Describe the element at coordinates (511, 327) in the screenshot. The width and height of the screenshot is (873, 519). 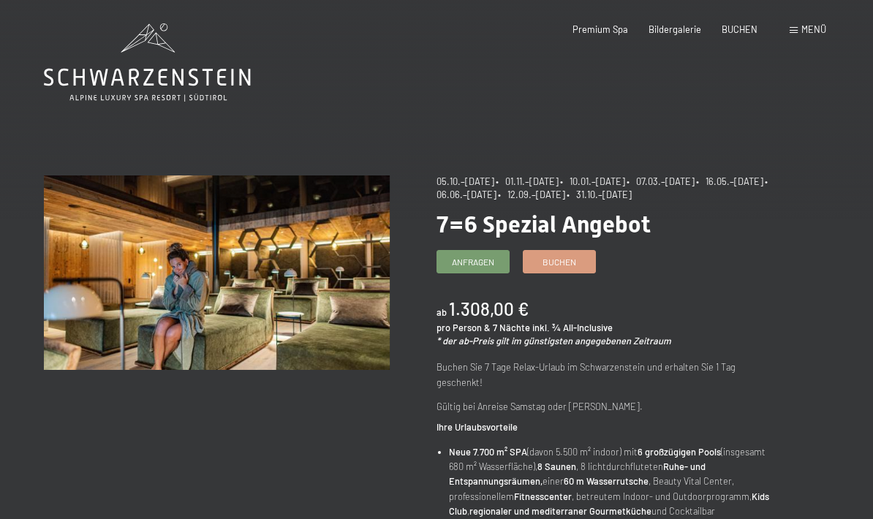
I see `span: 7 Nächte` at that location.